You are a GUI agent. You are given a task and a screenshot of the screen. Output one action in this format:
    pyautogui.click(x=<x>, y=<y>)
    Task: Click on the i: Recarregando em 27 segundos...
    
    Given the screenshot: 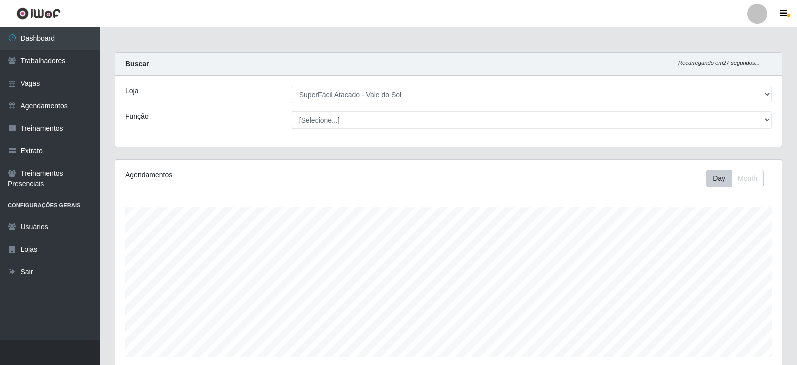 What is the action you would take?
    pyautogui.click(x=718, y=63)
    